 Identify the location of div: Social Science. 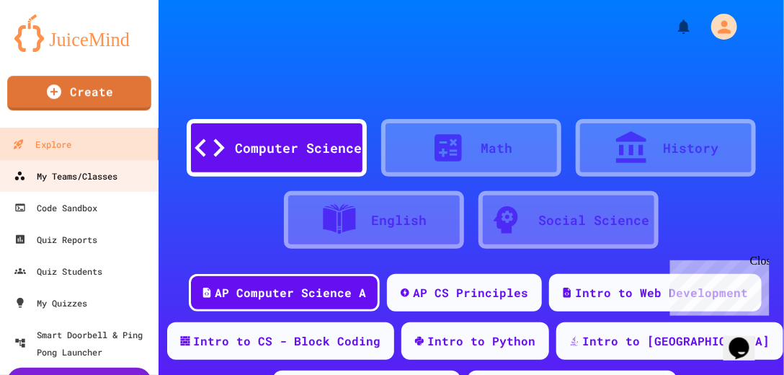
(593, 220).